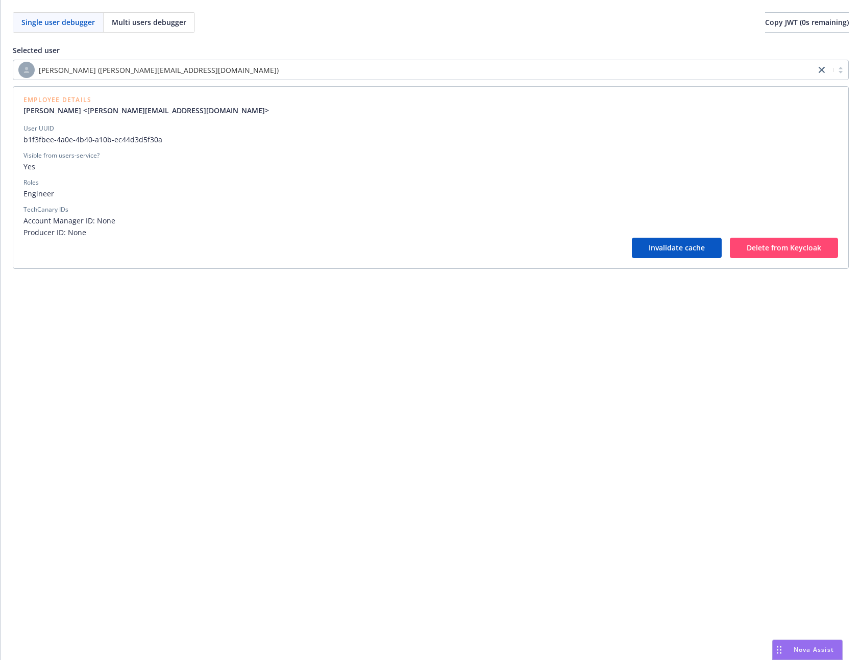 This screenshot has height=660, width=861. Describe the element at coordinates (784, 247) in the screenshot. I see `span: Delete from Keycloak` at that location.